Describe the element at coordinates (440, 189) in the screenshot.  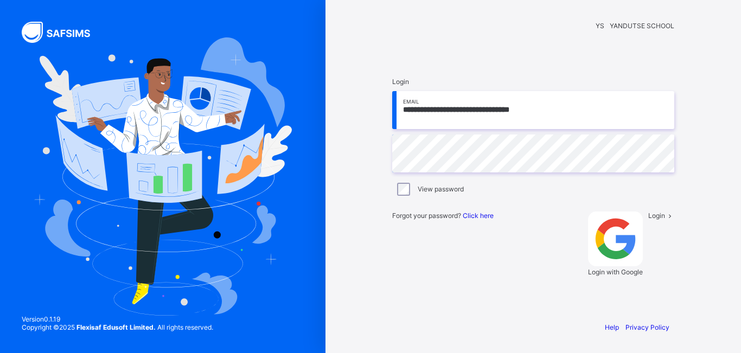
I see `label: View password` at that location.